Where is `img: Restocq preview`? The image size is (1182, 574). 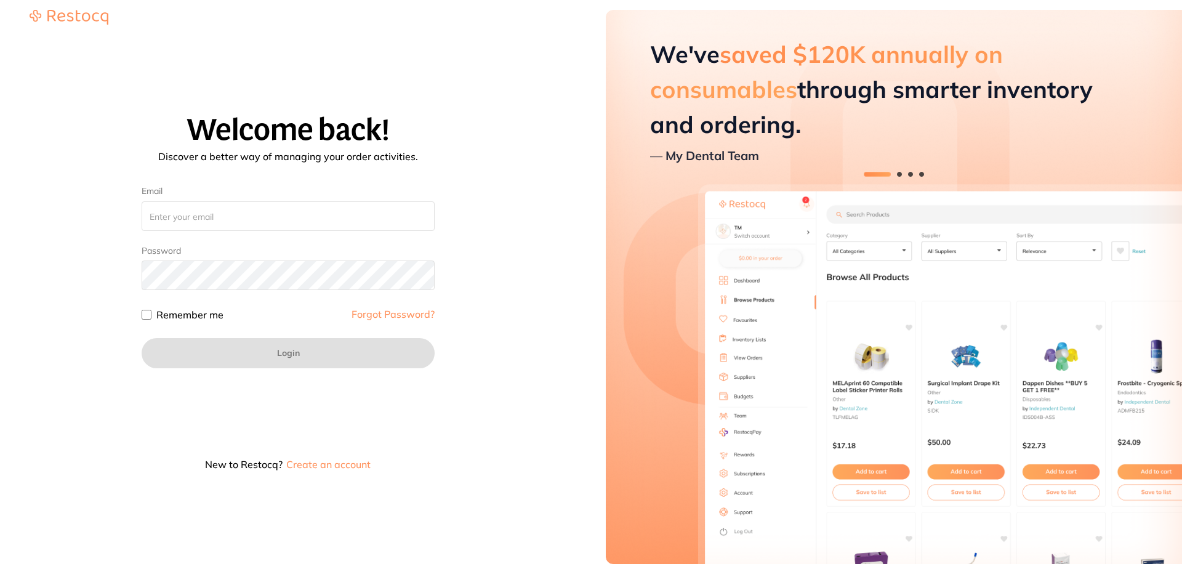 img: Restocq preview is located at coordinates (894, 287).